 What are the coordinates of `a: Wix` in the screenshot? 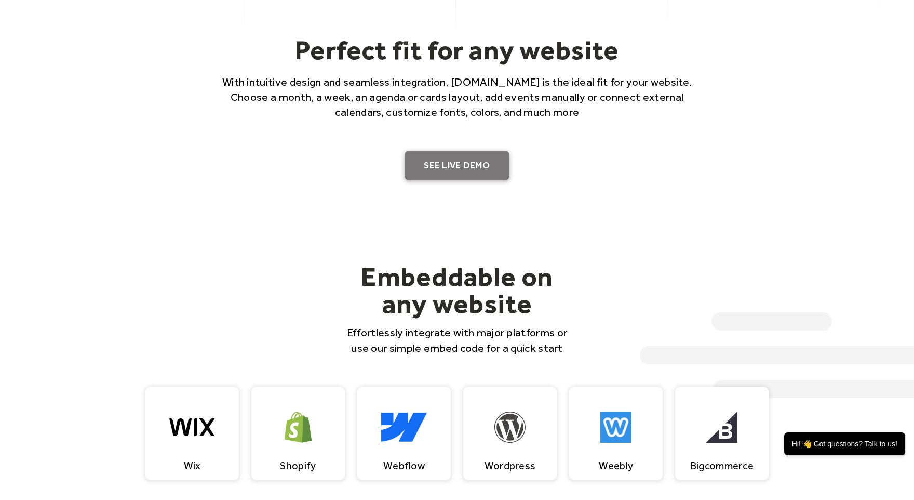 It's located at (192, 433).